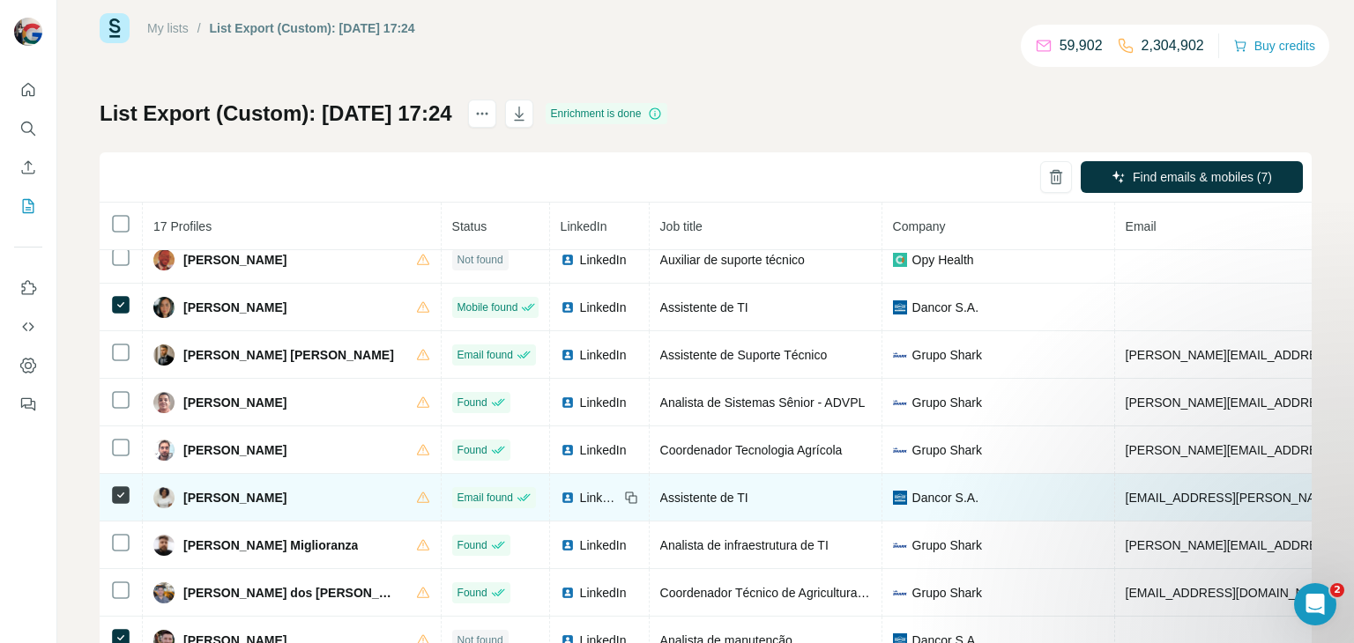 Image resolution: width=1354 pixels, height=643 pixels. Describe the element at coordinates (606, 114) in the screenshot. I see `div: Enrichment is done` at that location.